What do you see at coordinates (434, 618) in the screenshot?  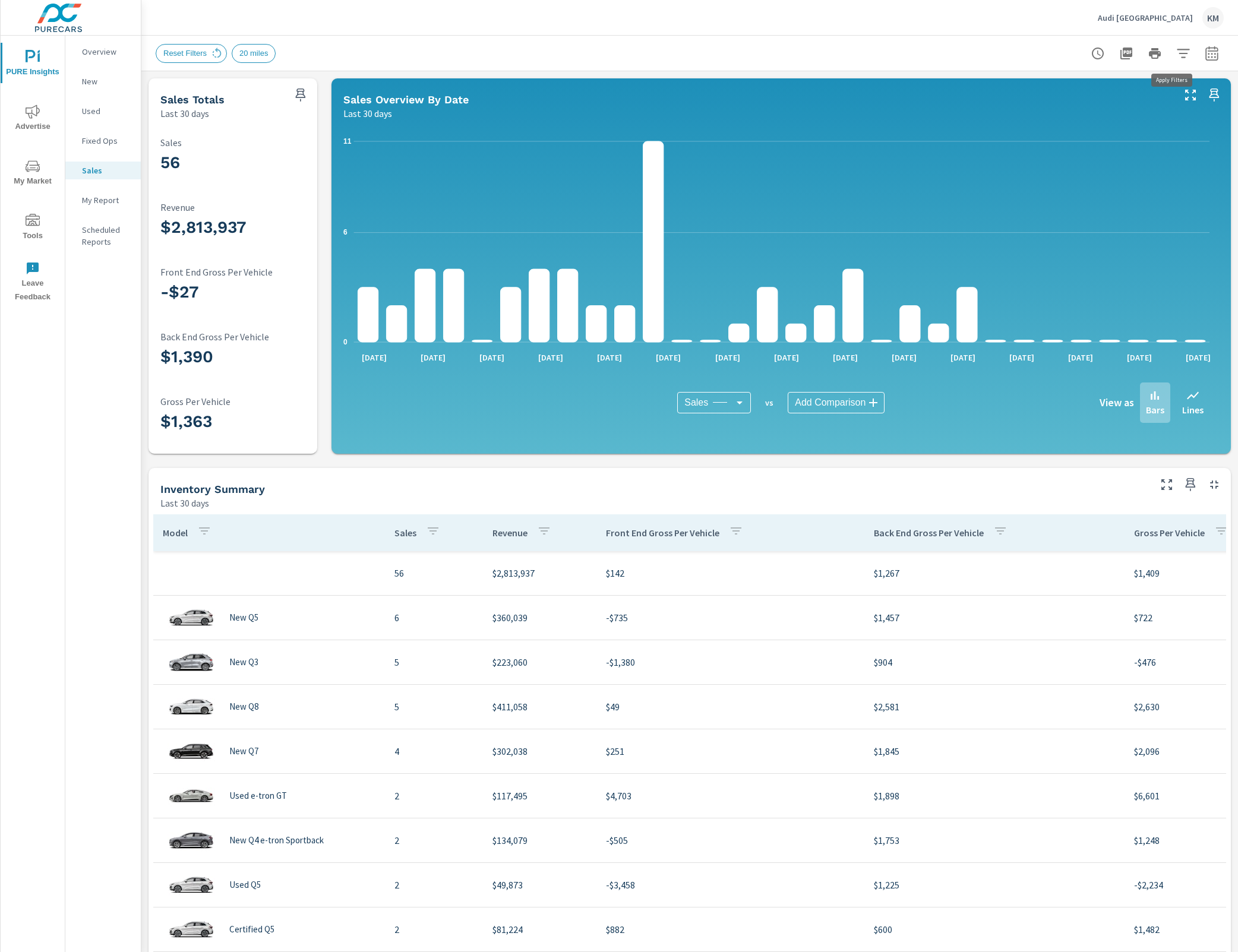 I see `p: 6` at bounding box center [434, 618].